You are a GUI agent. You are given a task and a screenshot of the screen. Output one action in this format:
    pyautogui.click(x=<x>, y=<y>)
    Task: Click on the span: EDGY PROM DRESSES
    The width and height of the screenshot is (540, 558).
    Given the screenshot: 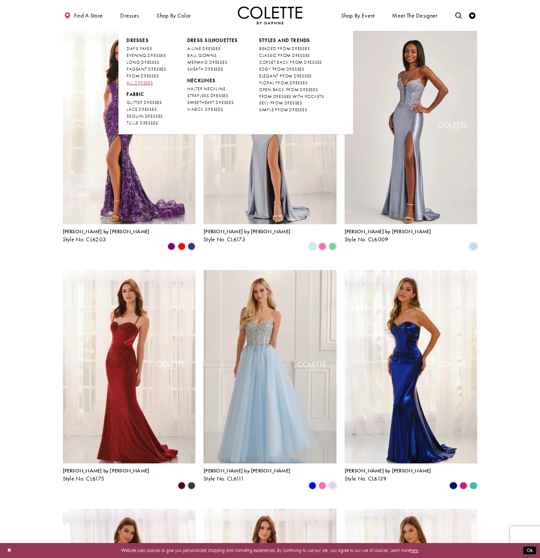 What is the action you would take?
    pyautogui.click(x=282, y=69)
    